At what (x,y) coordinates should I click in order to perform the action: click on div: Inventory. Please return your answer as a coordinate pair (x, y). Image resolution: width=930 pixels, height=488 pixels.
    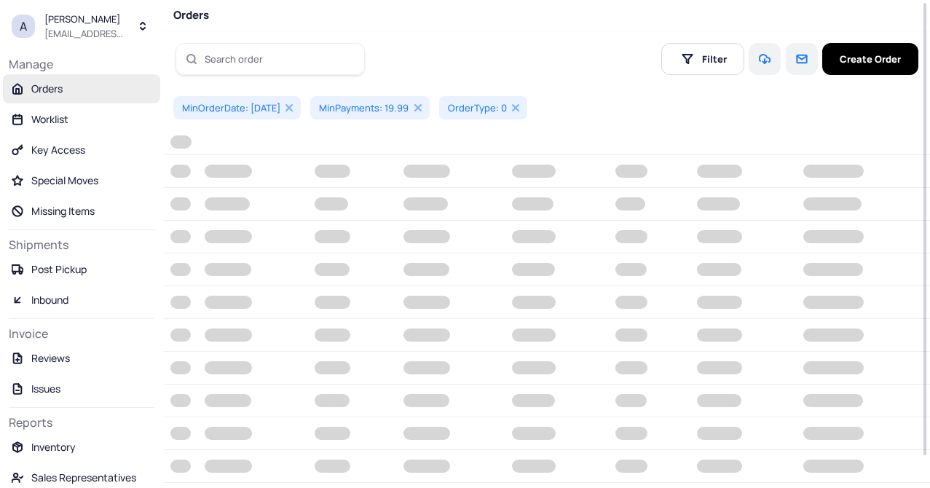
    Looking at the image, I should click on (42, 447).